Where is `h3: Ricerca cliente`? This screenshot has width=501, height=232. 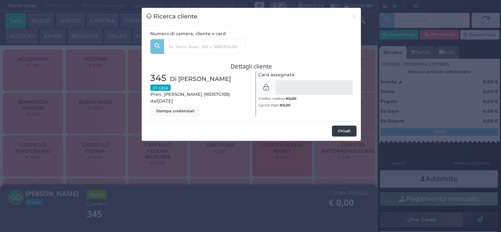
h3: Ricerca cliente is located at coordinates (172, 16).